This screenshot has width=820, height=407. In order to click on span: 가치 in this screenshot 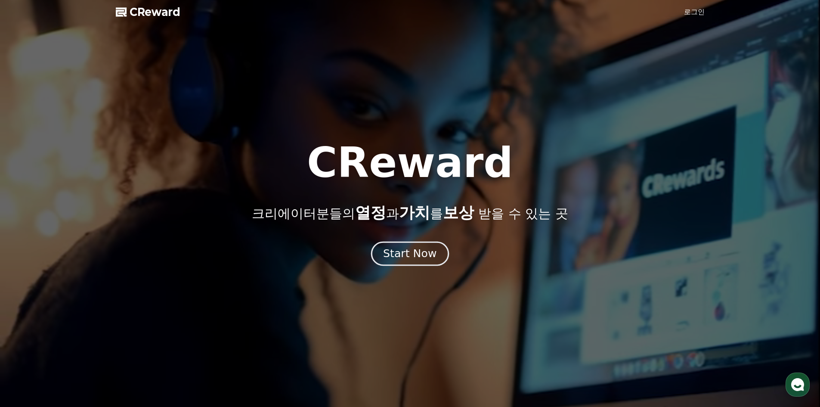, I will do `click(415, 212)`.